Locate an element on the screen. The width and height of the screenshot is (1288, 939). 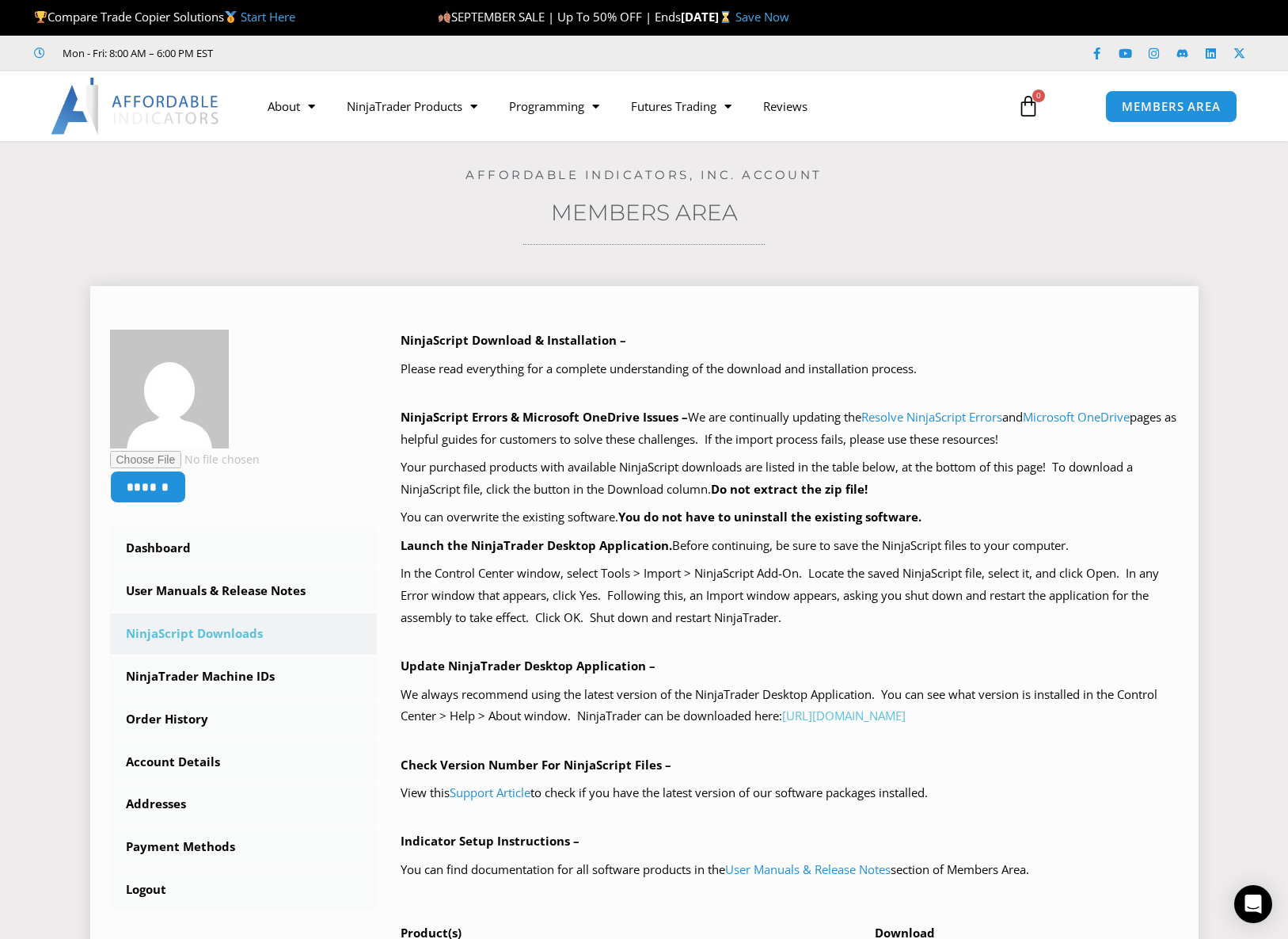
a: Futures Trading is located at coordinates (681, 106).